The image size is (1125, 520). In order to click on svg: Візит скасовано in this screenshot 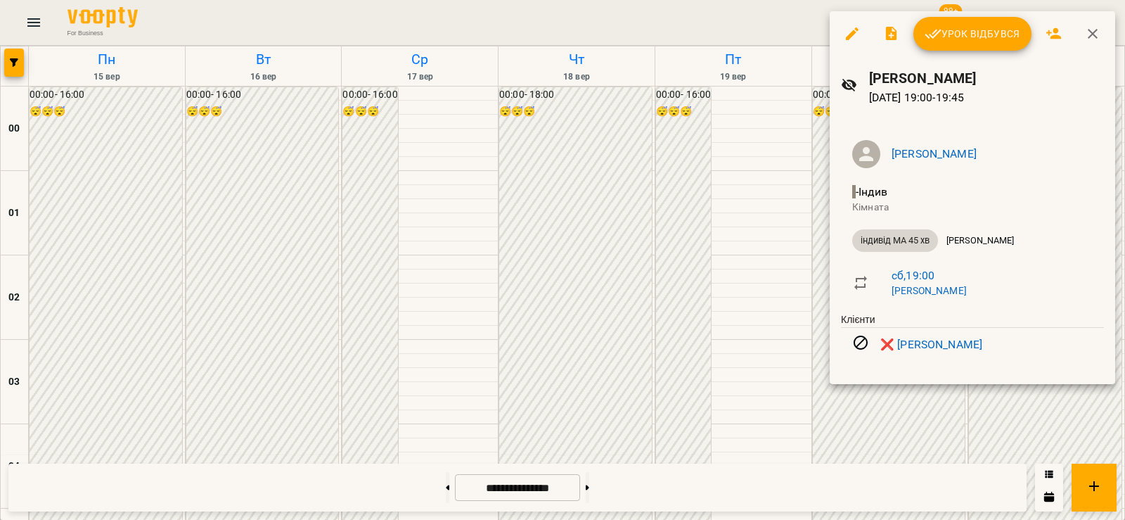, I will do `click(861, 342)`.